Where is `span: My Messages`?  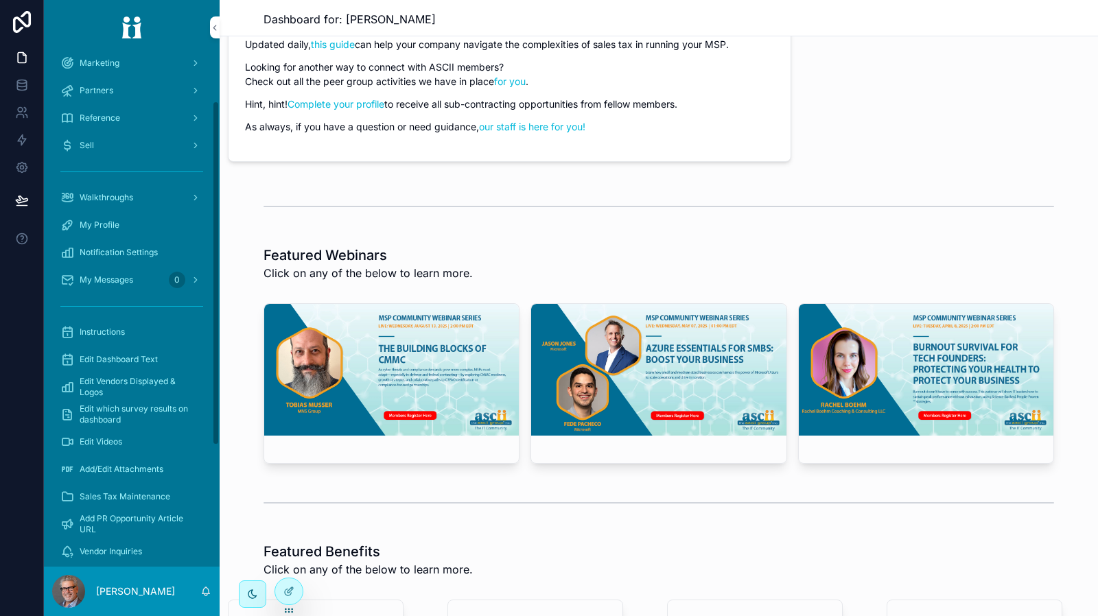
span: My Messages is located at coordinates (106, 280).